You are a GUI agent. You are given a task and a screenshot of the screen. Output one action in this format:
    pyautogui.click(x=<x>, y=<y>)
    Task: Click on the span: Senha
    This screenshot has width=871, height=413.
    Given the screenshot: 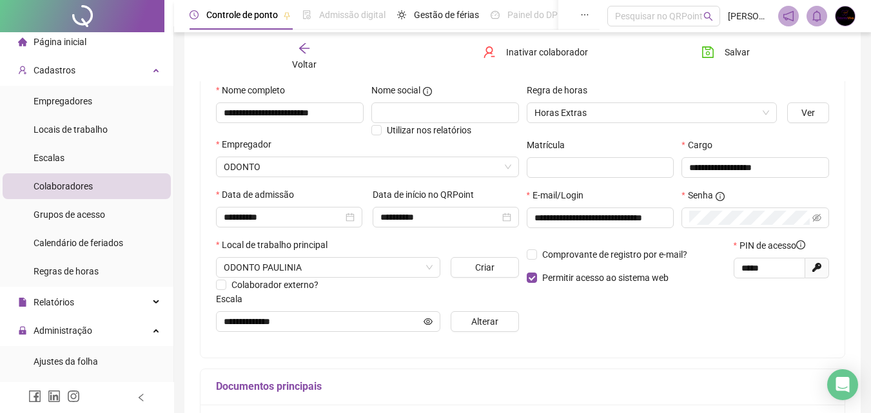 What is the action you would take?
    pyautogui.click(x=700, y=195)
    